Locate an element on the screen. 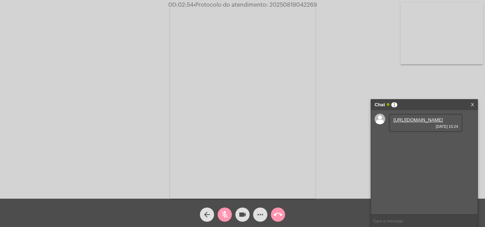 The width and height of the screenshot is (485, 227). mat-icon: more_horiz is located at coordinates (260, 215).